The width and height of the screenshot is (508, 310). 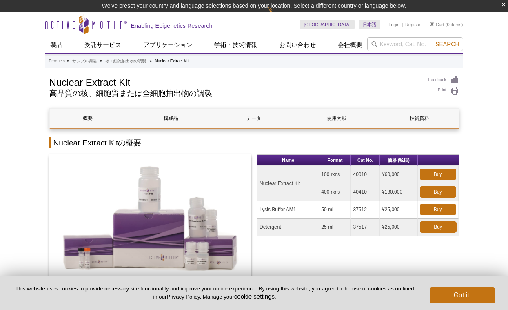 What do you see at coordinates (57, 61) in the screenshot?
I see `a: Products` at bounding box center [57, 61].